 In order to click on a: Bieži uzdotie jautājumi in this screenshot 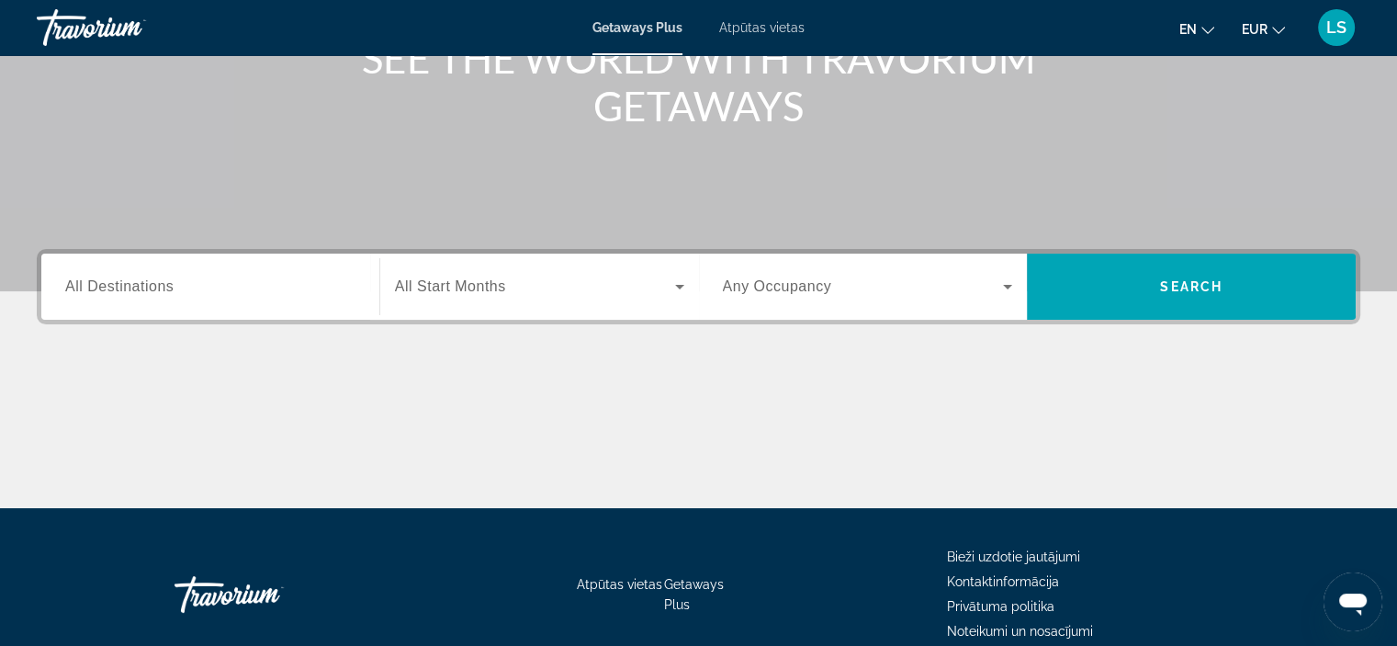, I will do `click(1013, 557)`.